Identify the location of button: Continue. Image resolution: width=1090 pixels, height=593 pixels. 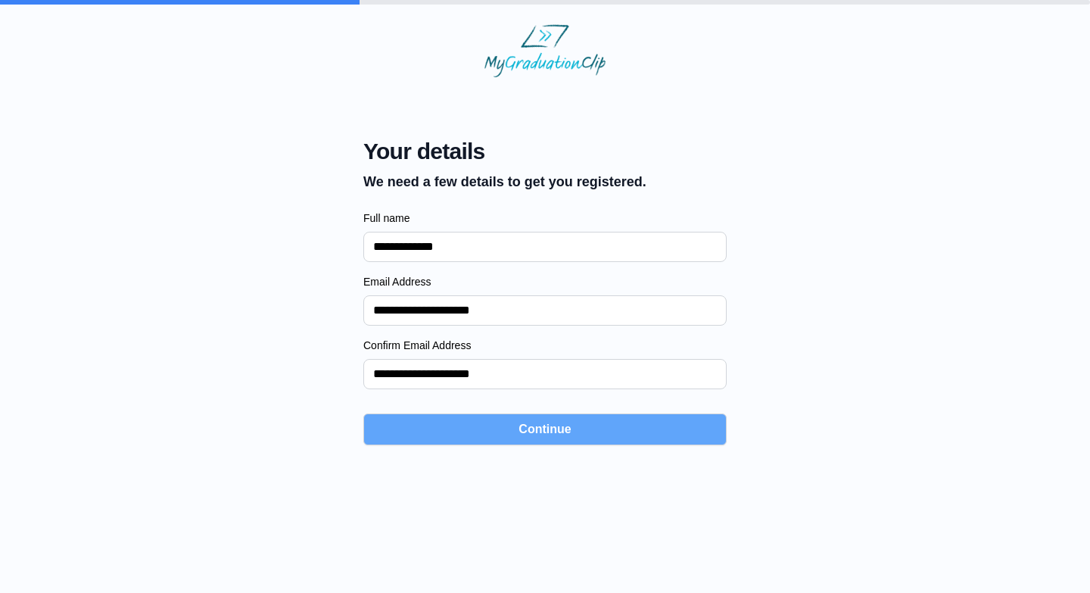
(545, 429).